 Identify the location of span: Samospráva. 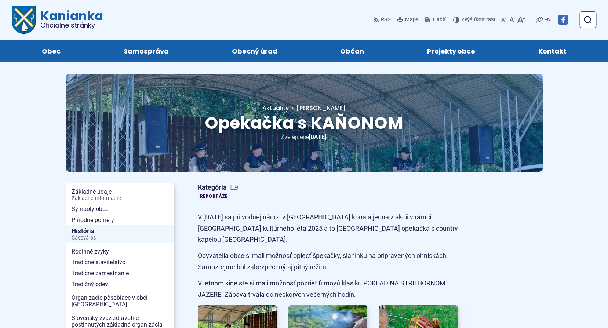
(146, 51).